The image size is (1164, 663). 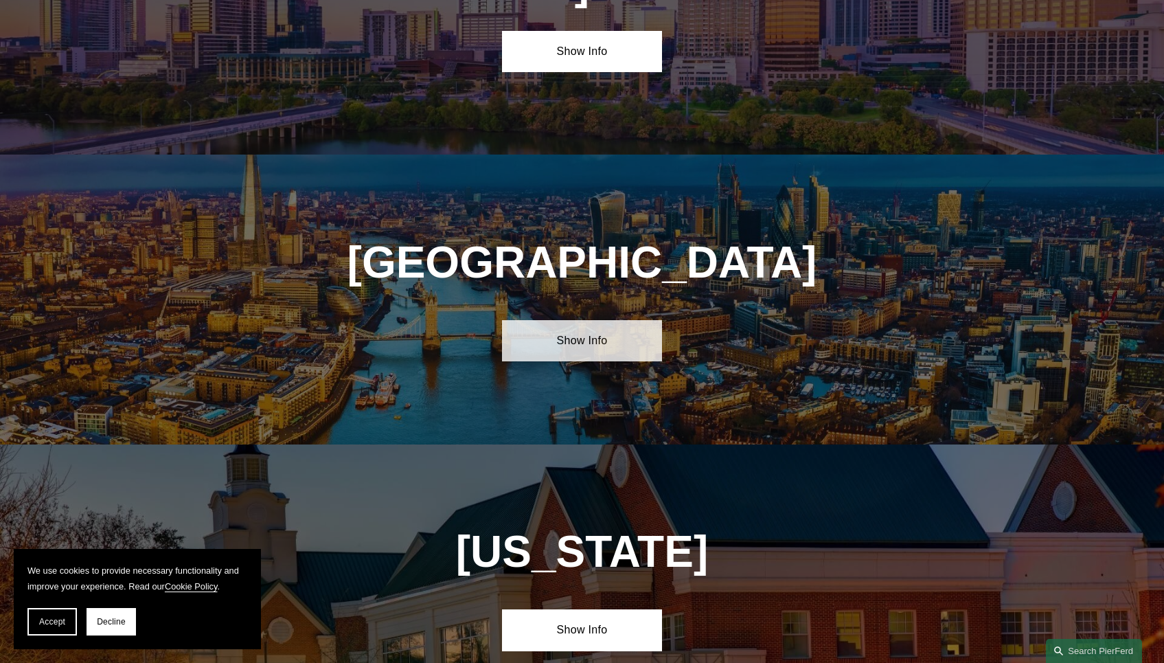 I want to click on p: We use cookies to provide necessary functionality and improve your experience. Read our ., so click(x=137, y=578).